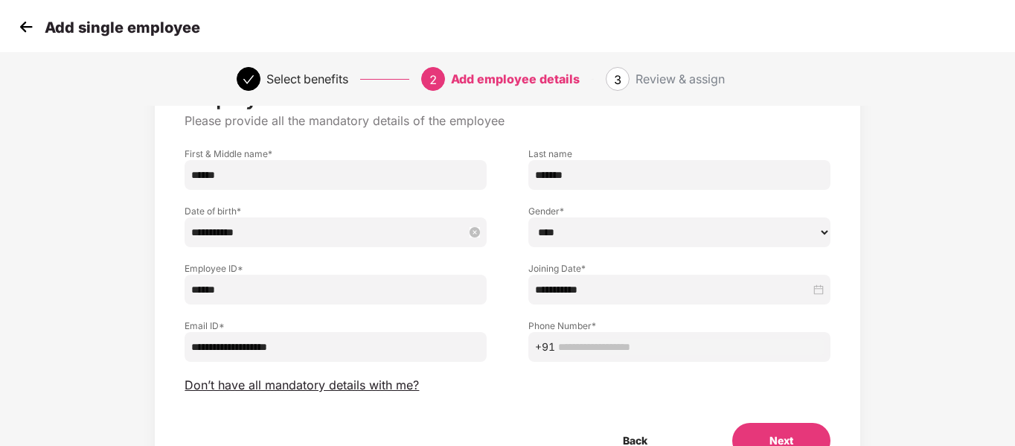 The height and width of the screenshot is (446, 1015). Describe the element at coordinates (515, 79) in the screenshot. I see `div: Add employee details` at that location.